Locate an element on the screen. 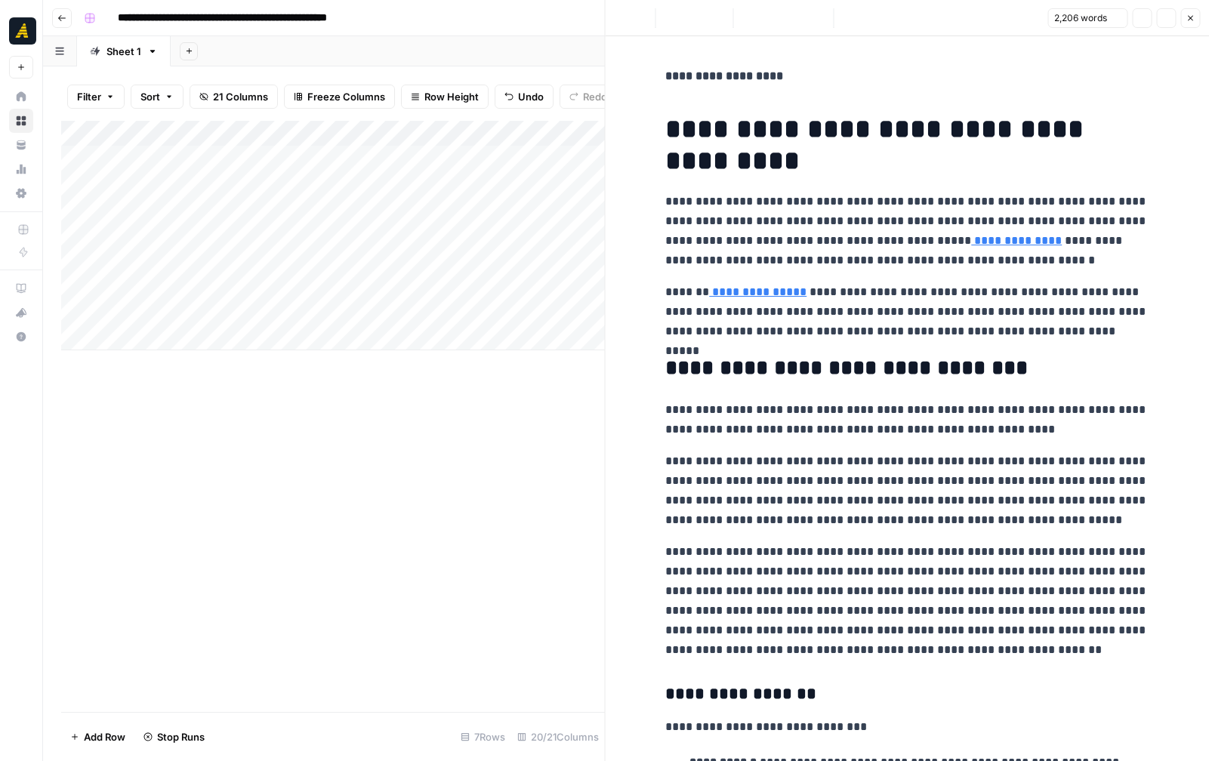  a: Your Data is located at coordinates (21, 145).